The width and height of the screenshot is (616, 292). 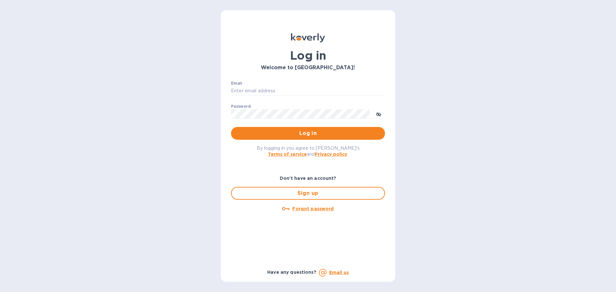 I want to click on h1: Log in, so click(x=308, y=55).